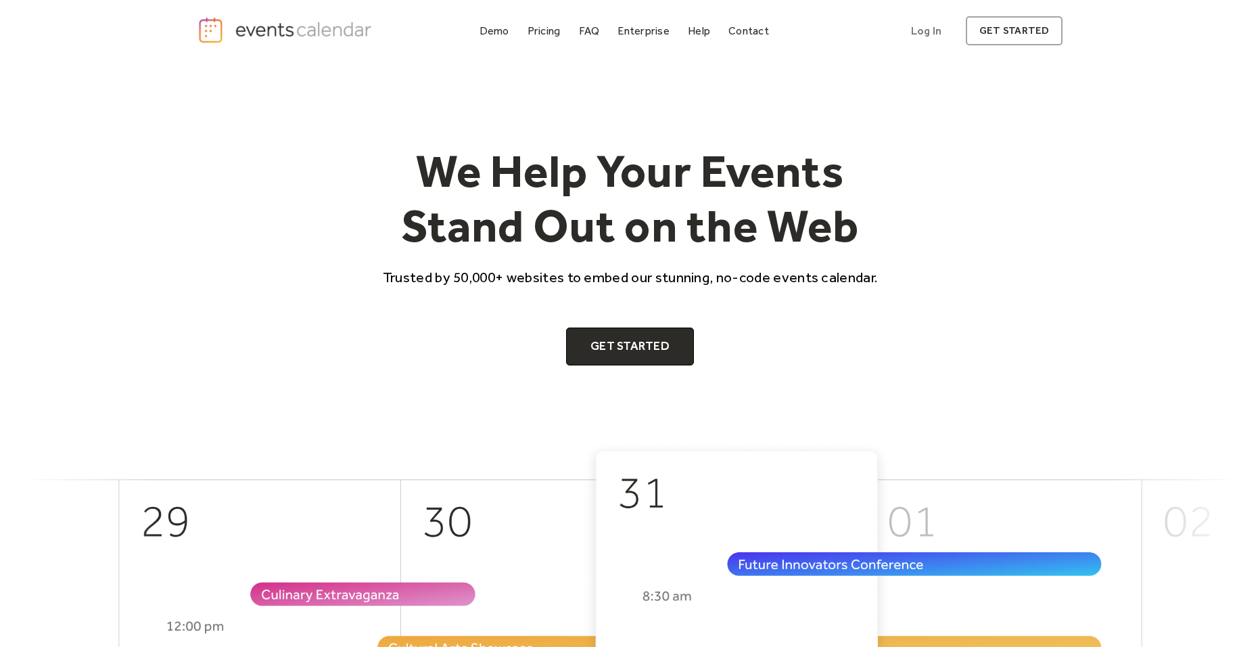 This screenshot has width=1260, height=647. I want to click on div: Help, so click(699, 30).